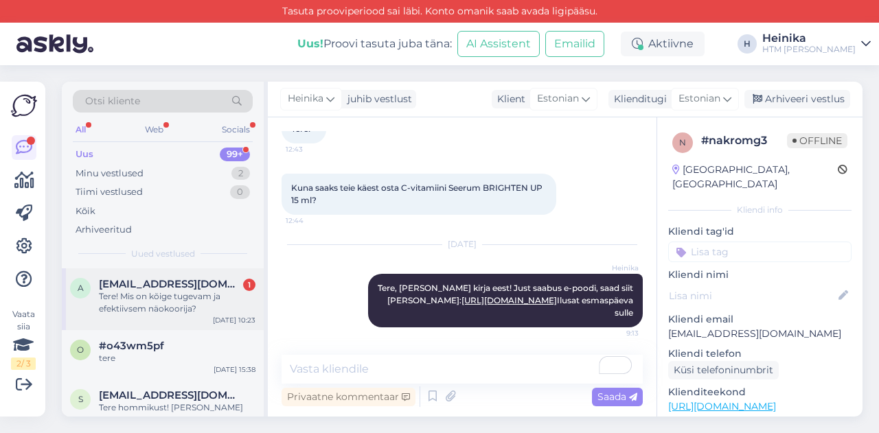 The image size is (879, 433). What do you see at coordinates (462, 369) in the screenshot?
I see `textarea: To enrich screen reader interactions, please activate Accessibility in Grammarly extension settings` at bounding box center [462, 369].